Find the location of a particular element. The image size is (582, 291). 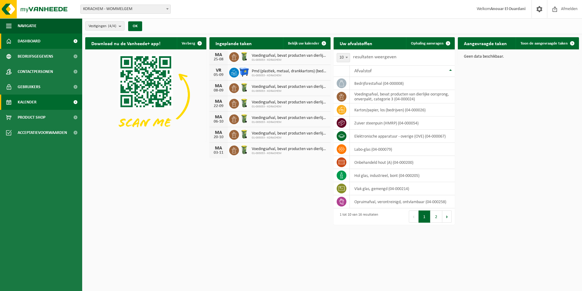

span: Product Shop is located at coordinates (31, 117).